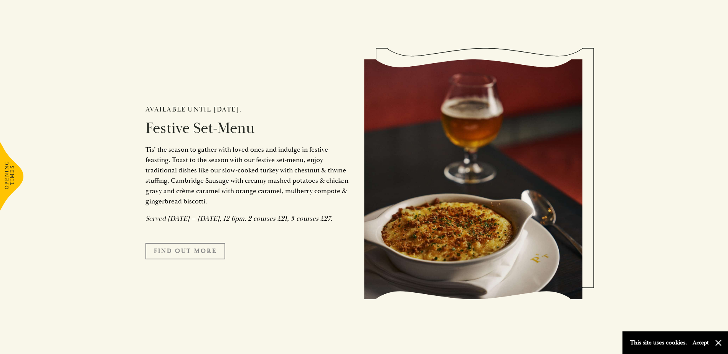  What do you see at coordinates (249, 129) in the screenshot?
I see `h2: Festive Set-Menu` at bounding box center [249, 129].